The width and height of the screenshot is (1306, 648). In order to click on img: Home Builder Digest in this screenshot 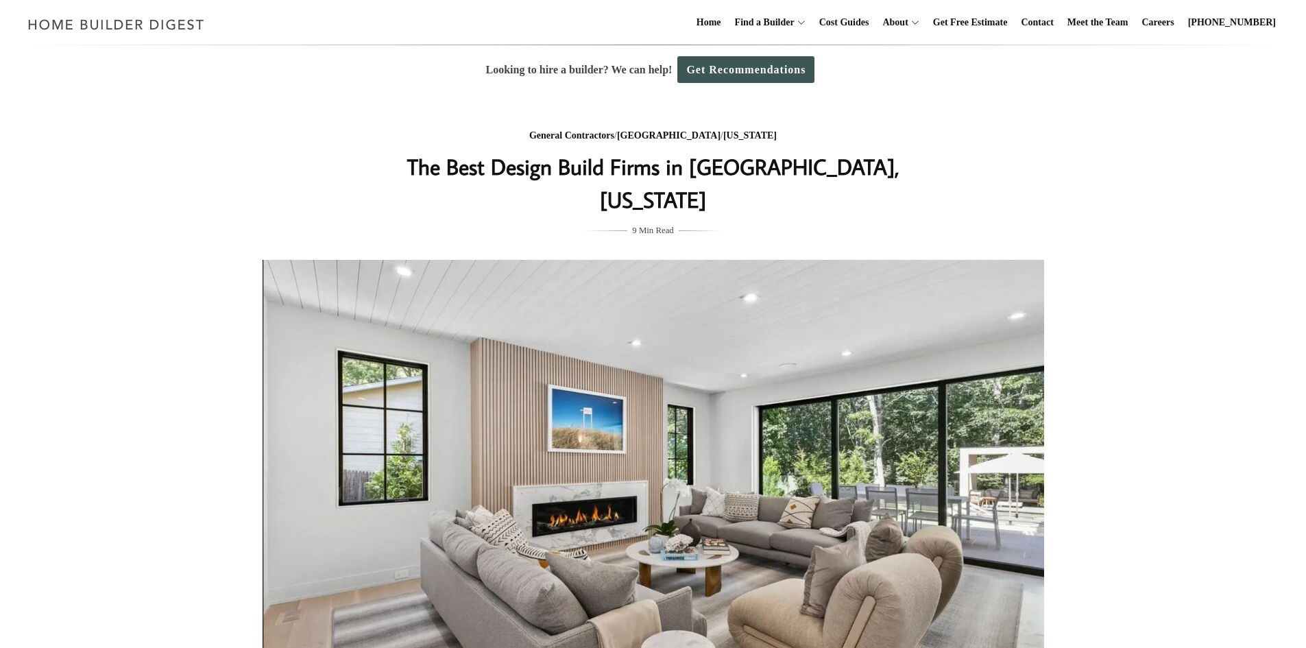, I will do `click(116, 24)`.